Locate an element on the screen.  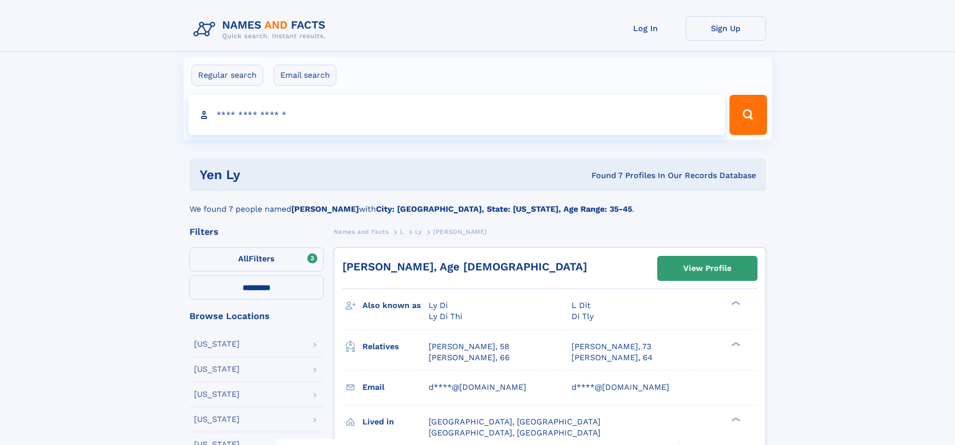
label: Filters is located at coordinates (257, 259).